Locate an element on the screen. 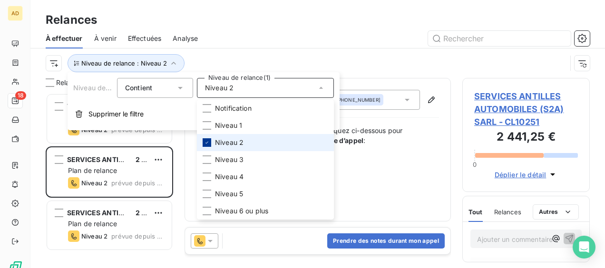 The image size is (605, 268). span: SERVICES ANTILLES AUTOMOBILES (S2A) SARL - CL10251 is located at coordinates (526, 109).